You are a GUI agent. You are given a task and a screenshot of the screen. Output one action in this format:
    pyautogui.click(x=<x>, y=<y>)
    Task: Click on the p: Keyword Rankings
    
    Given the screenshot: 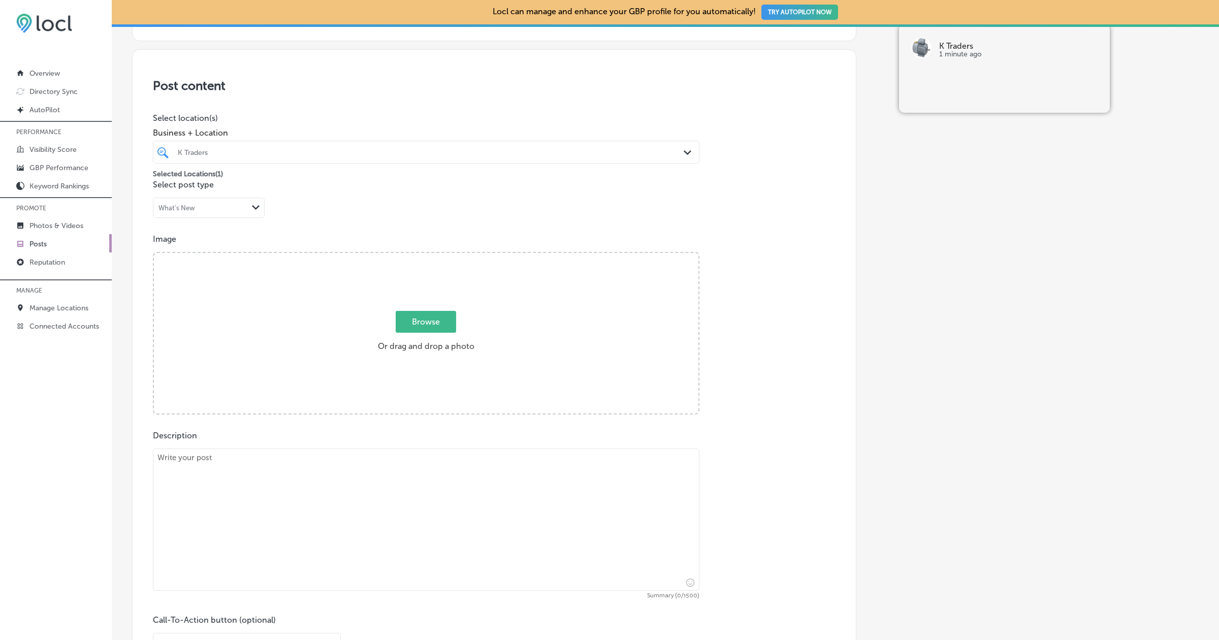 What is the action you would take?
    pyautogui.click(x=59, y=186)
    